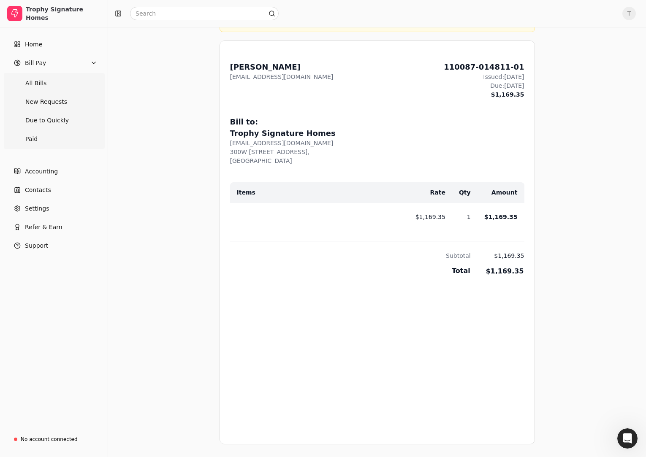 The height and width of the screenshot is (457, 646). What do you see at coordinates (37, 209) in the screenshot?
I see `span: Settings` at bounding box center [37, 209].